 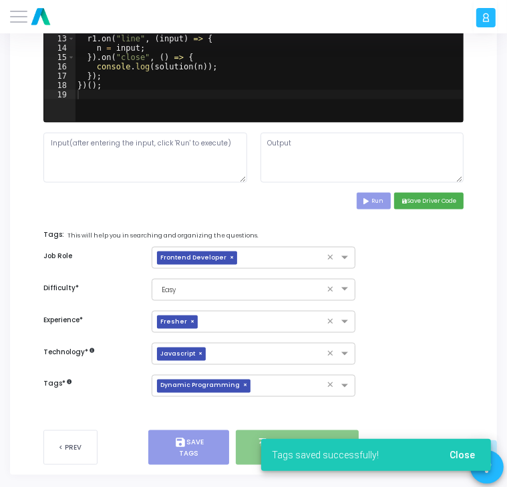 I want to click on div: 15, so click(x=59, y=57).